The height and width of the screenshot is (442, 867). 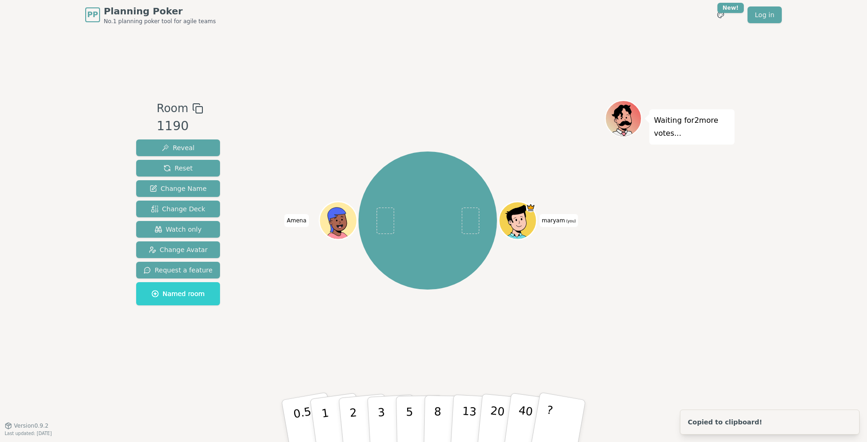 What do you see at coordinates (178, 168) in the screenshot?
I see `button: Reset` at bounding box center [178, 168].